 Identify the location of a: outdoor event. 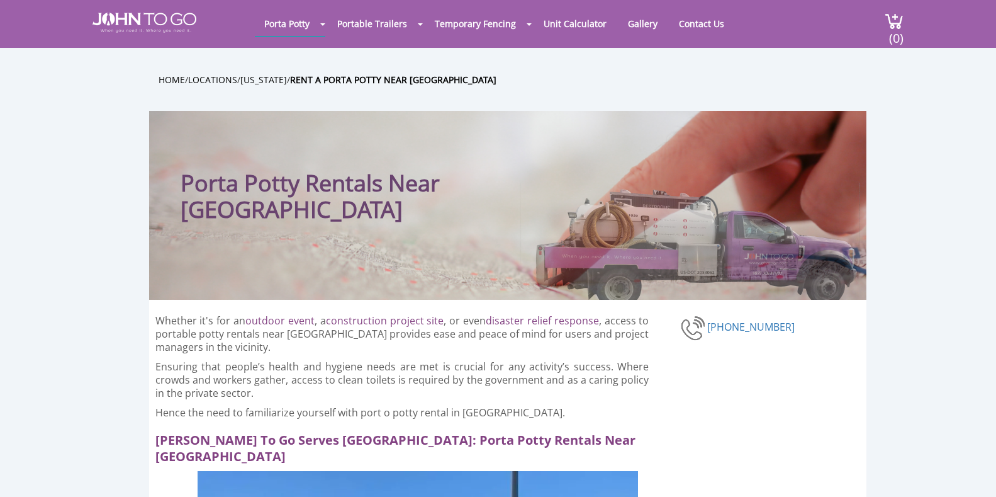
(280, 320).